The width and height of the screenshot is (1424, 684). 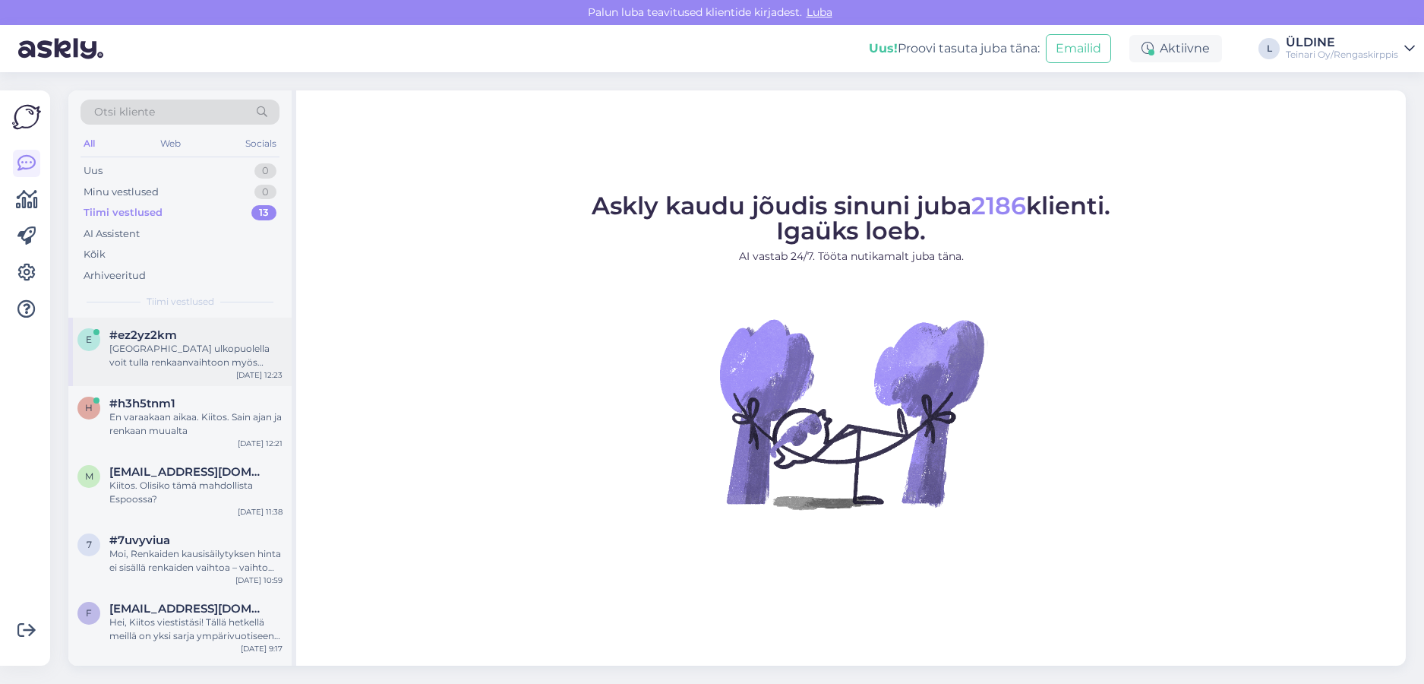 What do you see at coordinates (125, 112) in the screenshot?
I see `span: Otsi kliente` at bounding box center [125, 112].